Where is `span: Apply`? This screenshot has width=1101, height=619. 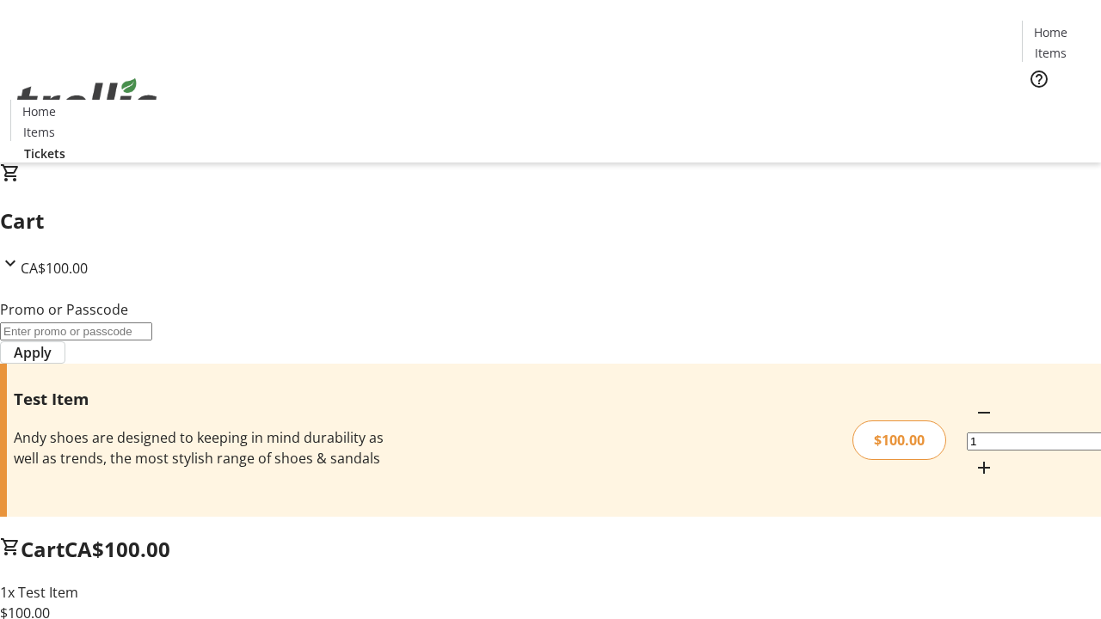 span: Apply is located at coordinates (33, 353).